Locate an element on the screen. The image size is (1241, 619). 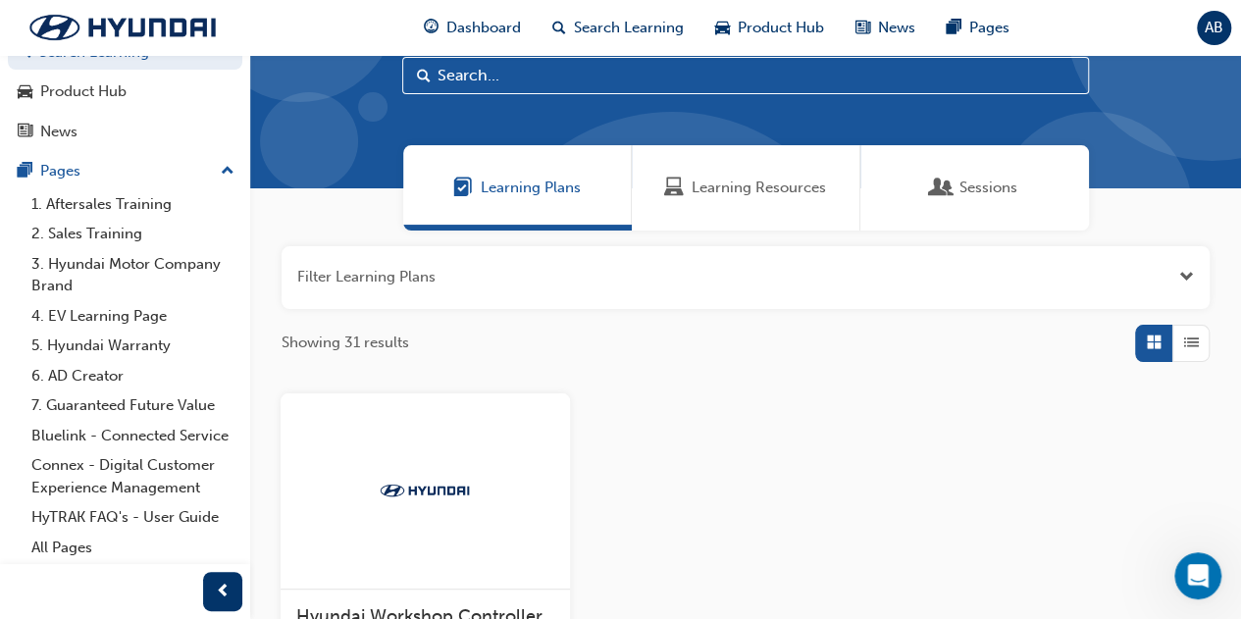
a: 5. Hyundai Warranty is located at coordinates (132, 345).